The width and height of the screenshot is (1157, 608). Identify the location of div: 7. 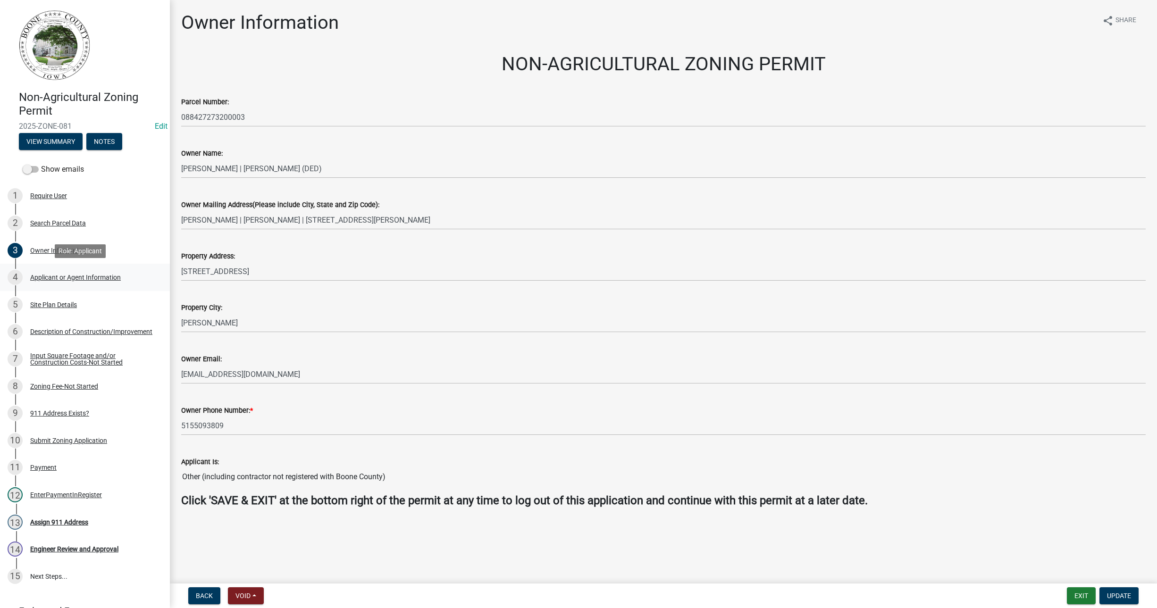
(15, 359).